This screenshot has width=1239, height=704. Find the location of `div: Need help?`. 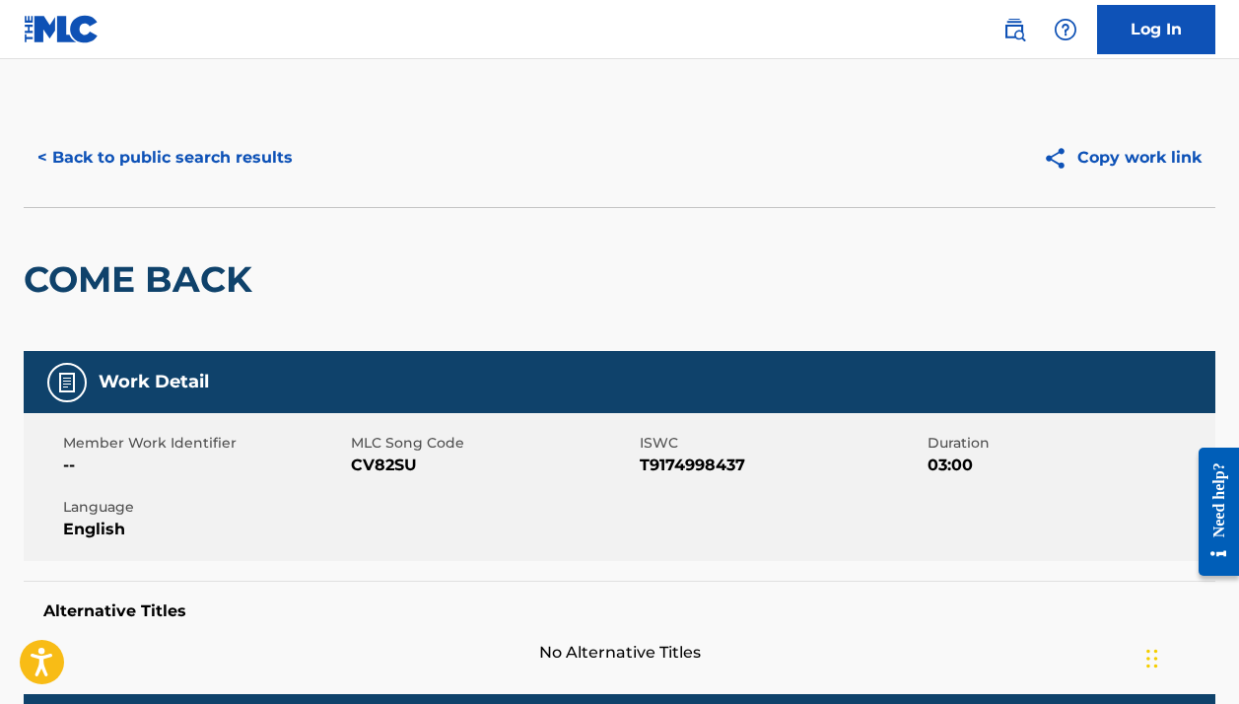

div: Need help? is located at coordinates (34, 72).